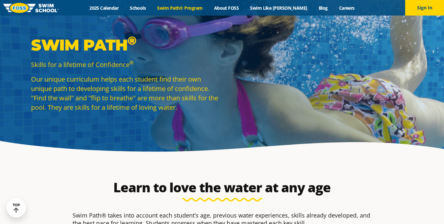  Describe the element at coordinates (347, 8) in the screenshot. I see `a: Careers` at that location.